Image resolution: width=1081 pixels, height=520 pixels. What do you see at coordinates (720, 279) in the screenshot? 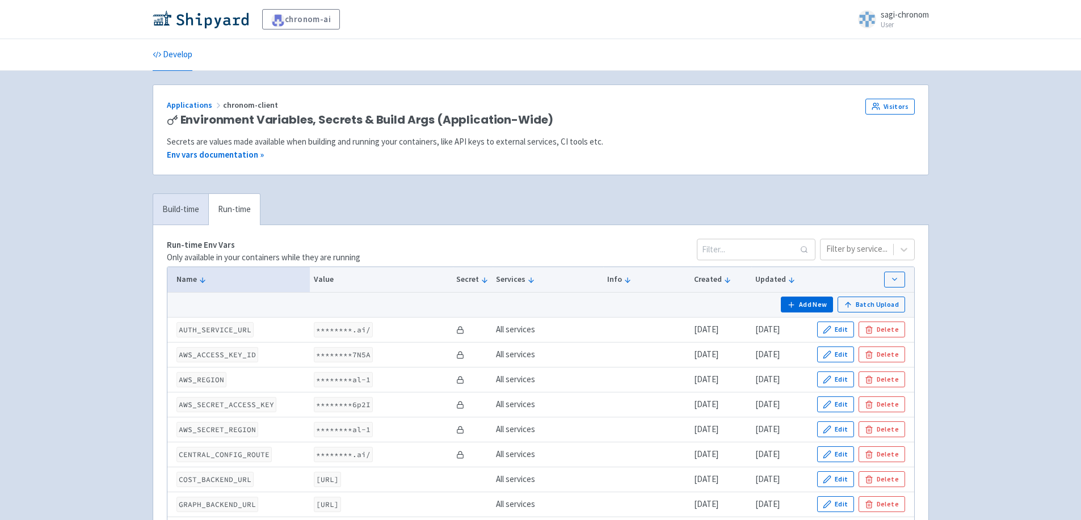
I see `button: Created` at bounding box center [720, 279].